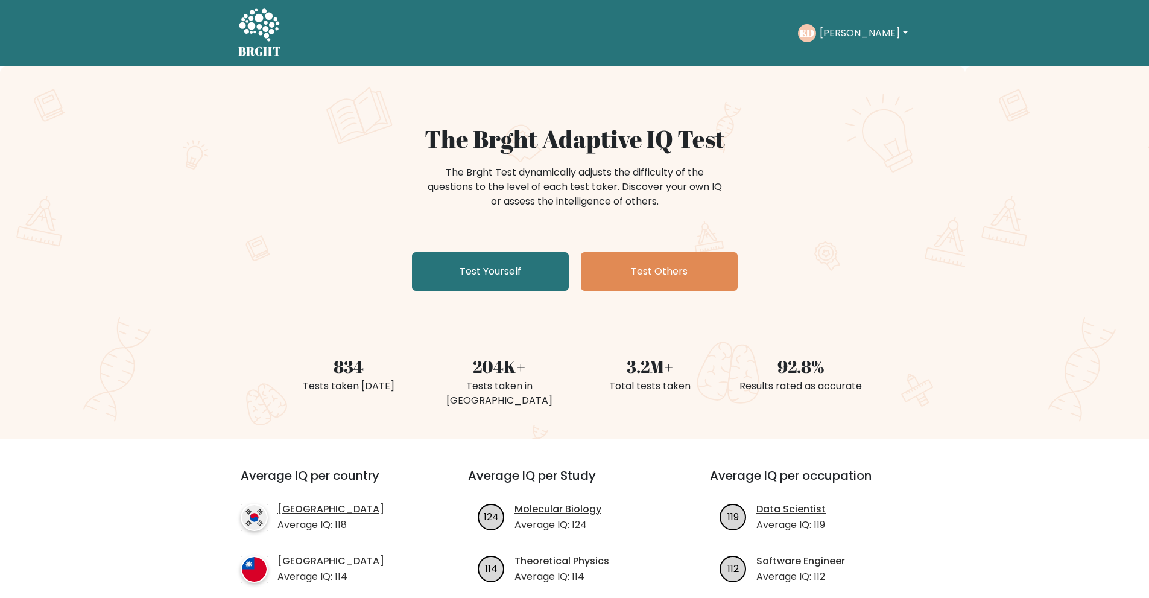  Describe the element at coordinates (260, 33) in the screenshot. I see `a: BRGHT` at that location.